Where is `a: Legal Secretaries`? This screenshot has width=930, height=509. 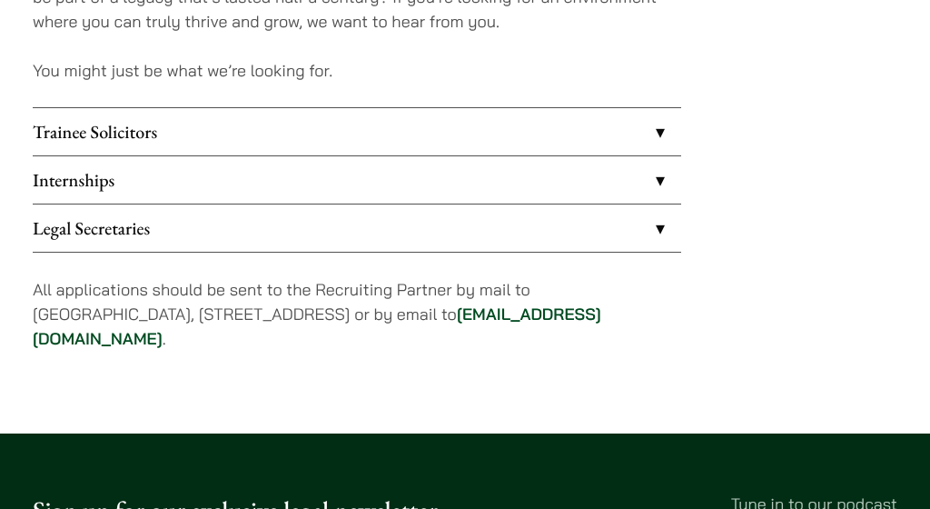
a: Legal Secretaries is located at coordinates (357, 228).